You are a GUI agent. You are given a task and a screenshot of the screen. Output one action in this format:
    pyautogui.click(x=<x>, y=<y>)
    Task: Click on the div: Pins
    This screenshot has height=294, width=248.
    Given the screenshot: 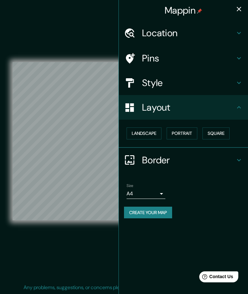 What is the action you would take?
    pyautogui.click(x=184, y=58)
    